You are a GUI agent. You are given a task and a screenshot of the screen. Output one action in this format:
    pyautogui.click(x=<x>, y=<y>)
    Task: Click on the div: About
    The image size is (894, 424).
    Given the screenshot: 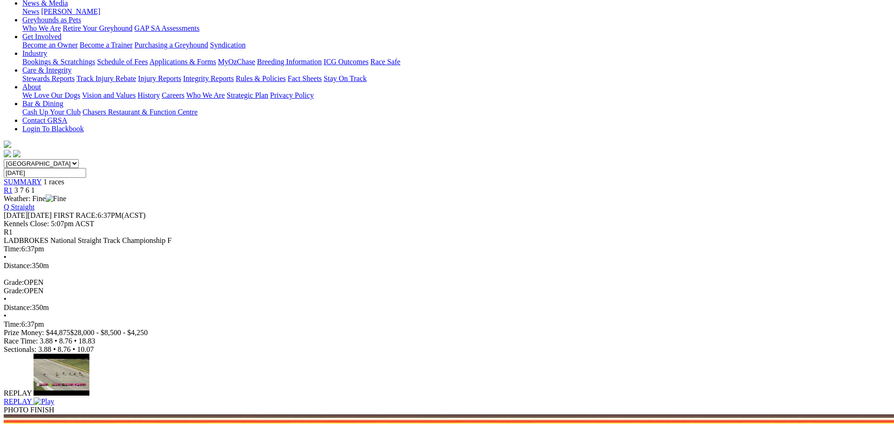 What is the action you would take?
    pyautogui.click(x=453, y=95)
    